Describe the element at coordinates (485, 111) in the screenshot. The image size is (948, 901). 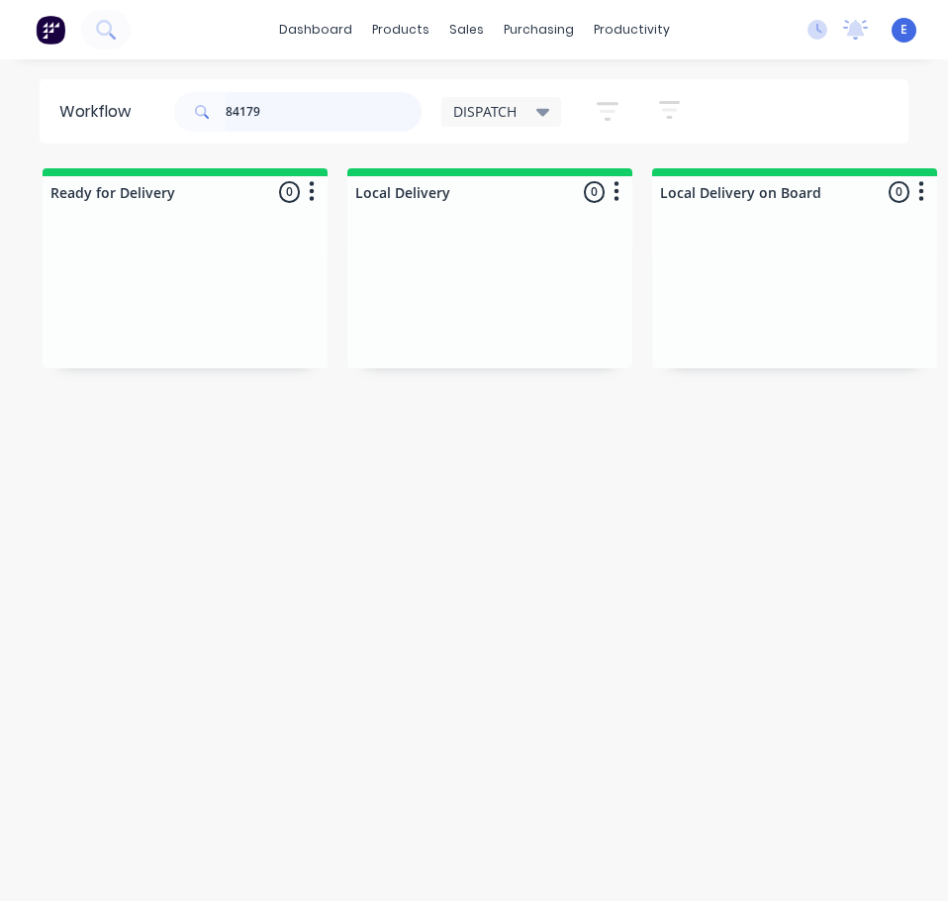
I see `span: DISPATCH` at that location.